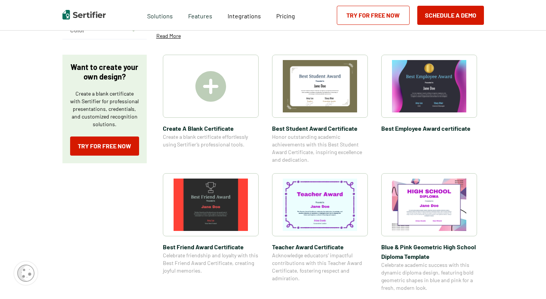 The image size is (546, 299). I want to click on div: Chat Widget, so click(526, 281).